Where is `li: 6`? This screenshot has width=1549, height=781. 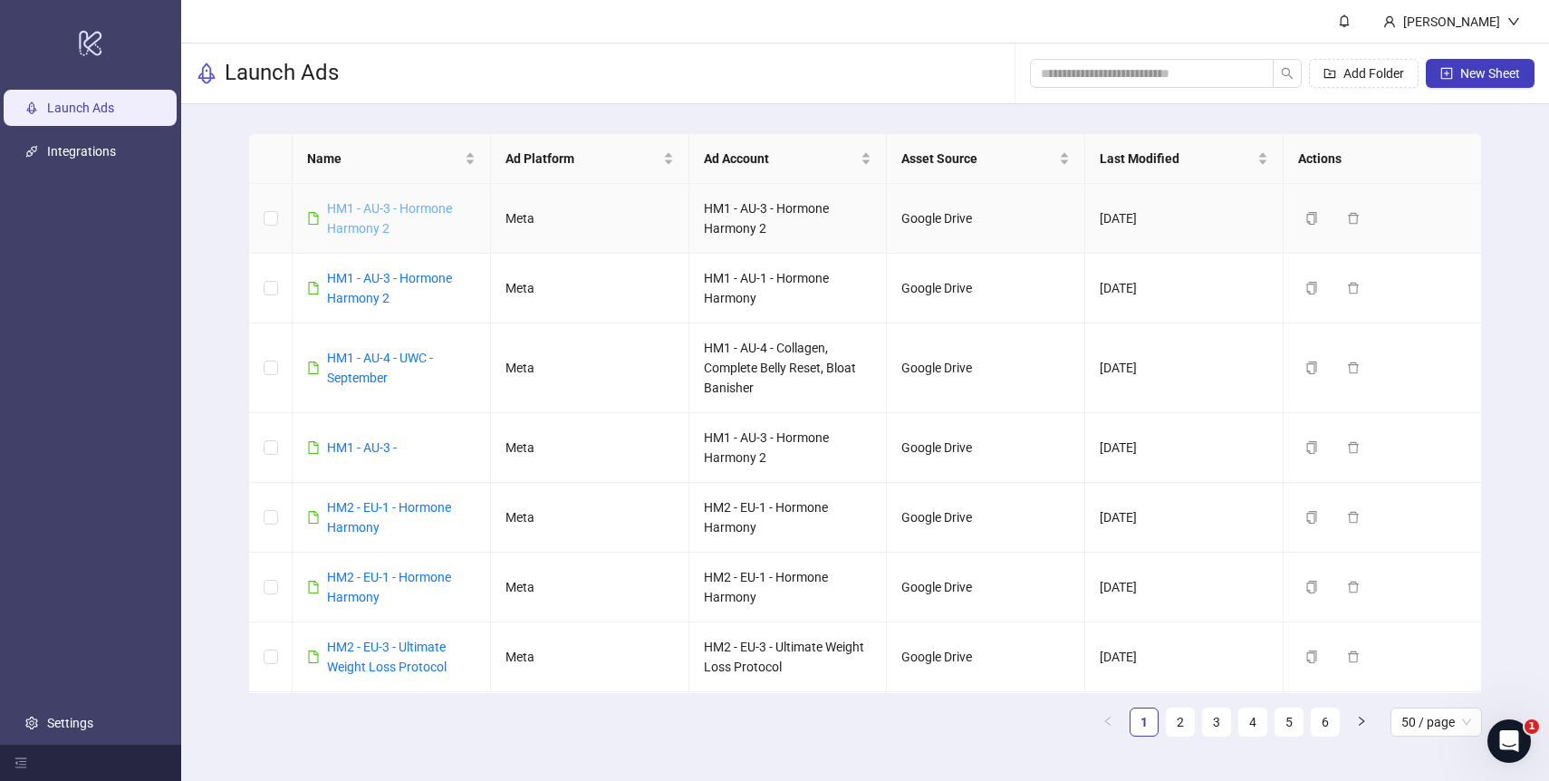
li: 6 is located at coordinates (1325, 722).